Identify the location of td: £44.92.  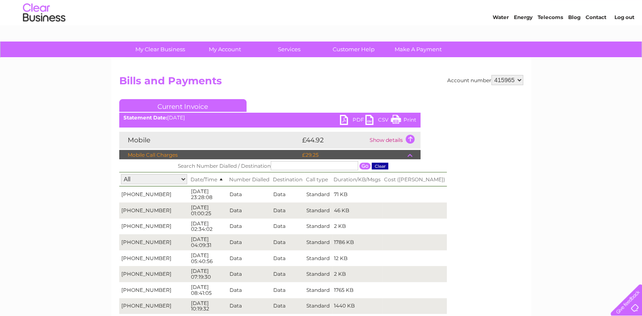
(333, 140).